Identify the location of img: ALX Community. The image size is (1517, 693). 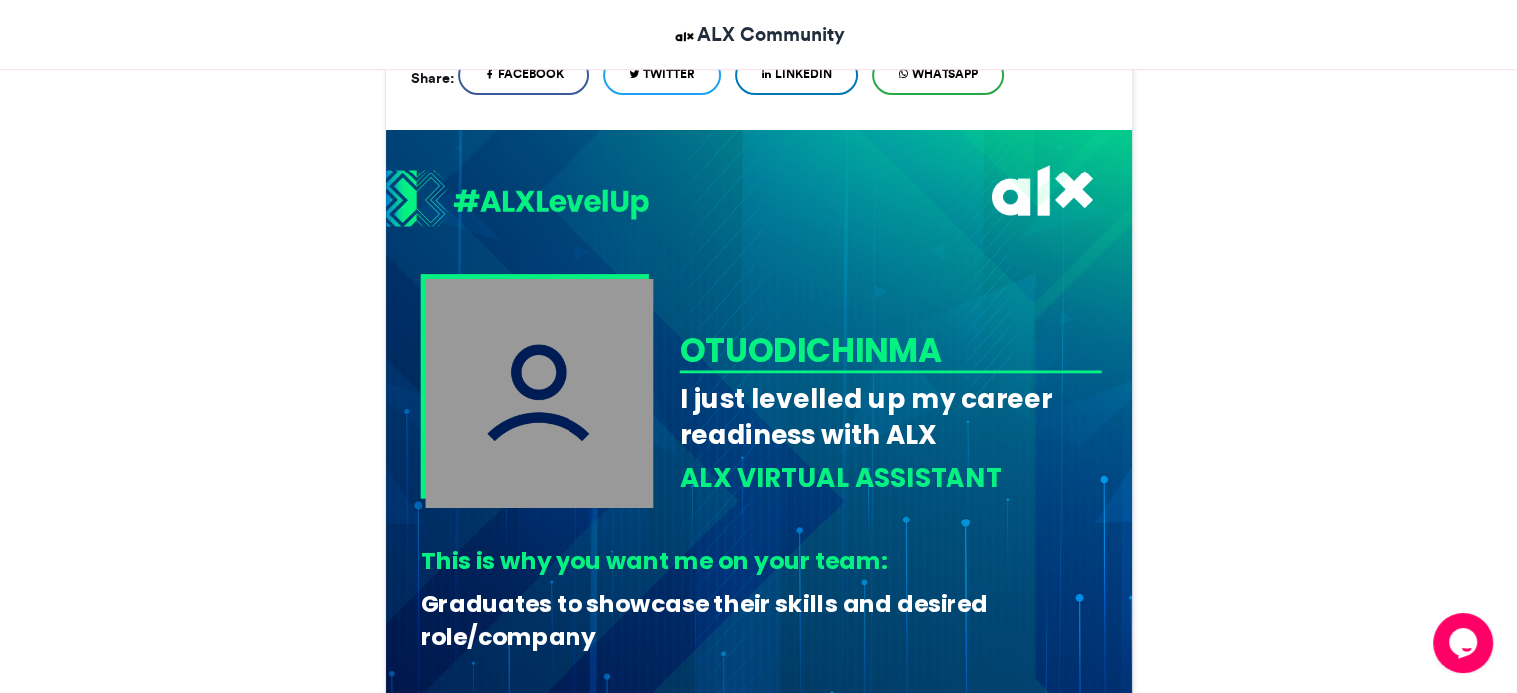
(684, 36).